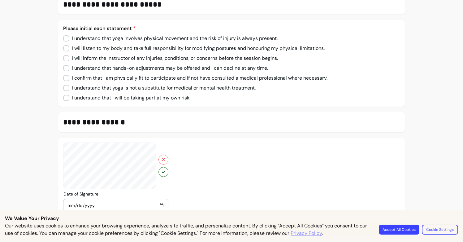  I want to click on input: I understand that I will be taking part at my own risk., so click(129, 98).